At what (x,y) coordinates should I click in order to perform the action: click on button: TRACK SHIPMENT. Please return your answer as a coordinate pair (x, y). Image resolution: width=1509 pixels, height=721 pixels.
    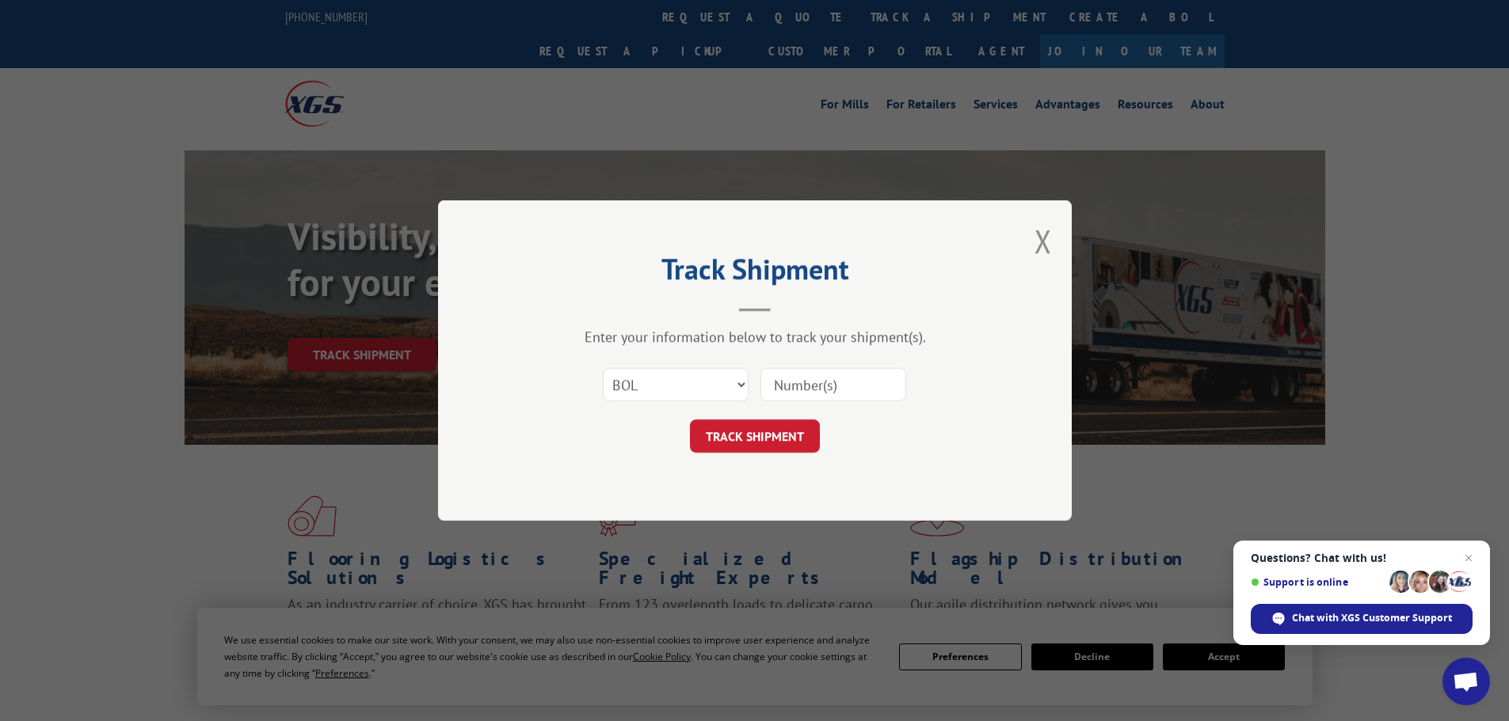
    Looking at the image, I should click on (755, 436).